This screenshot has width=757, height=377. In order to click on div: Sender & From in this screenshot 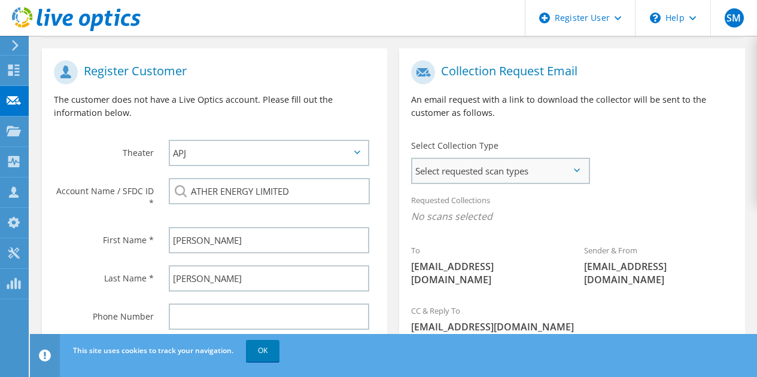, I will do `click(658, 265)`.